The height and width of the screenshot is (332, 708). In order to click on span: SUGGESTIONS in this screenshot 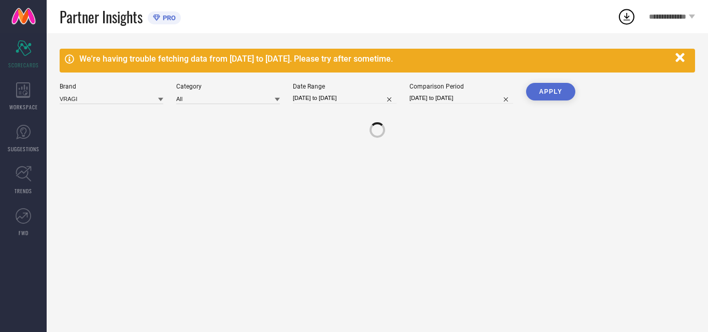, I will do `click(23, 149)`.